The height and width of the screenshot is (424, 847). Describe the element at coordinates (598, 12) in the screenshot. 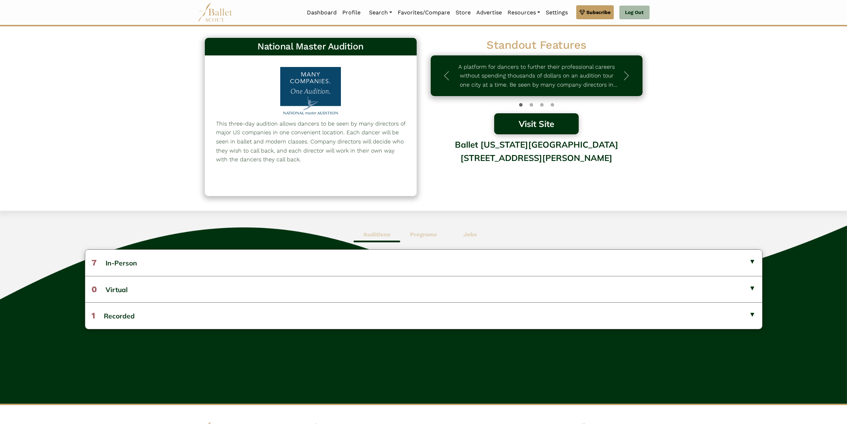

I see `span: Subscribe` at that location.